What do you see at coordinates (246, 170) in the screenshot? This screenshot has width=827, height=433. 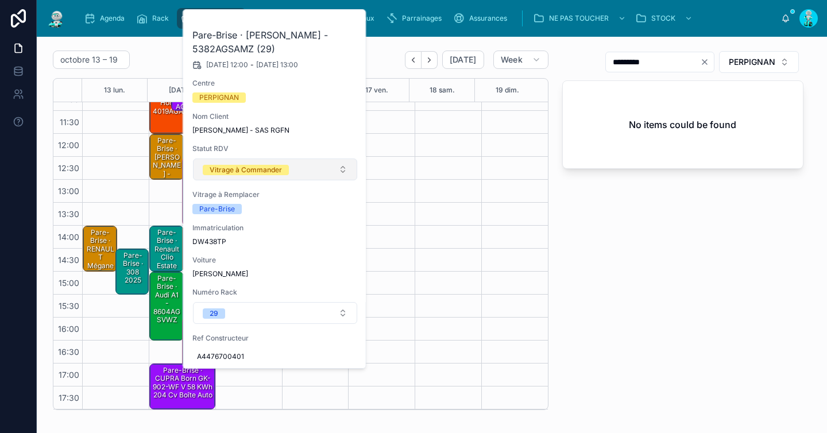 I see `div: Vitrage à Commander` at bounding box center [246, 170].